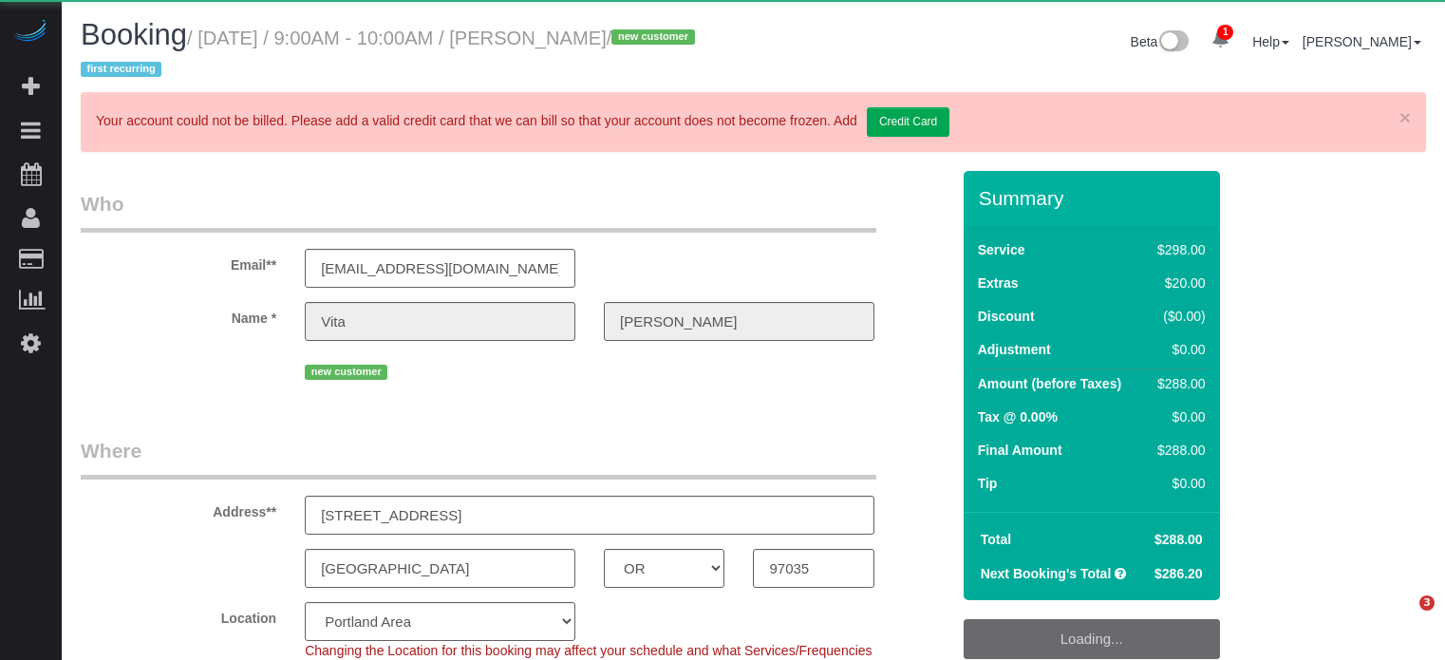 The width and height of the screenshot is (1445, 660). What do you see at coordinates (1160, 42) in the screenshot?
I see `a: Beta` at bounding box center [1160, 42].